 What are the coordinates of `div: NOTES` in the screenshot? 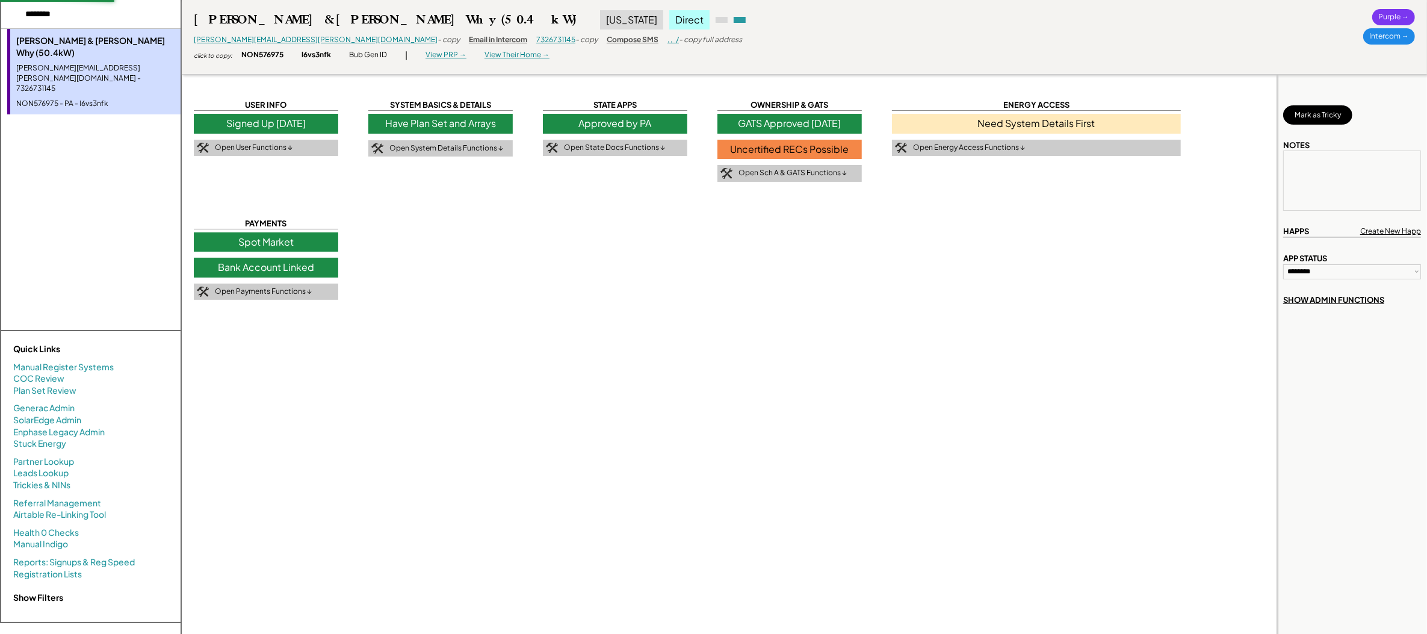 It's located at (1296, 145).